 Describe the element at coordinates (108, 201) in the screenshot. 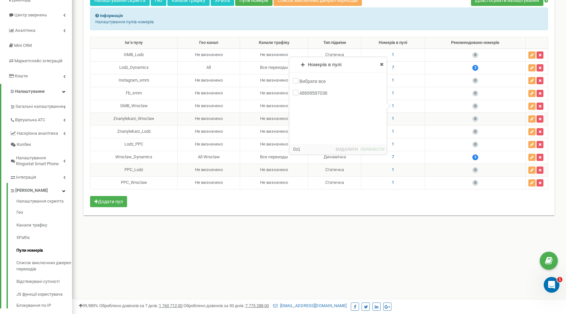

I see `button: Додати пул` at that location.